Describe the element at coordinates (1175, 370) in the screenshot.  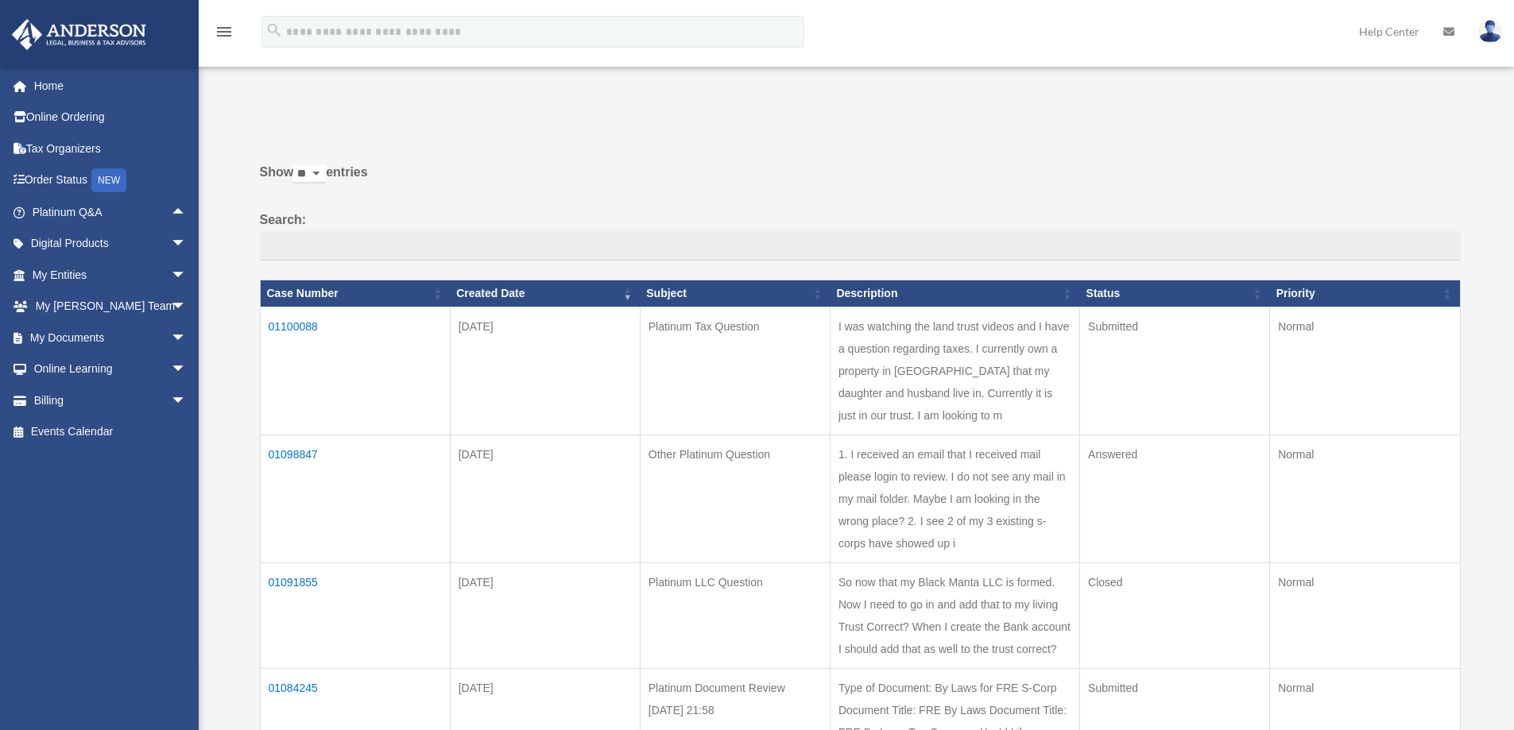
I see `td: Submitted` at that location.